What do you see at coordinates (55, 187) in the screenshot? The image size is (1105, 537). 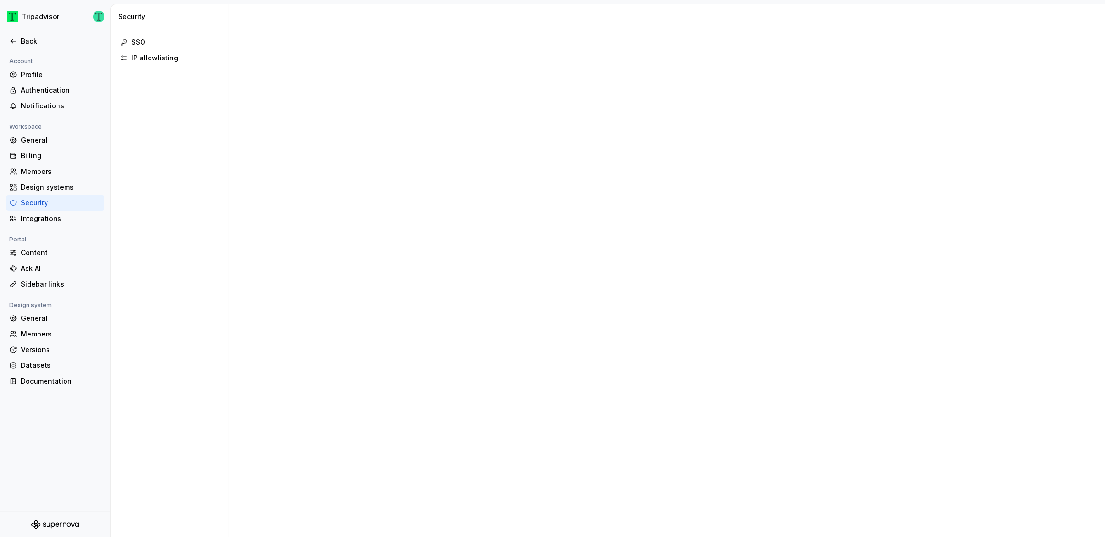 I see `a: Design systems` at bounding box center [55, 187].